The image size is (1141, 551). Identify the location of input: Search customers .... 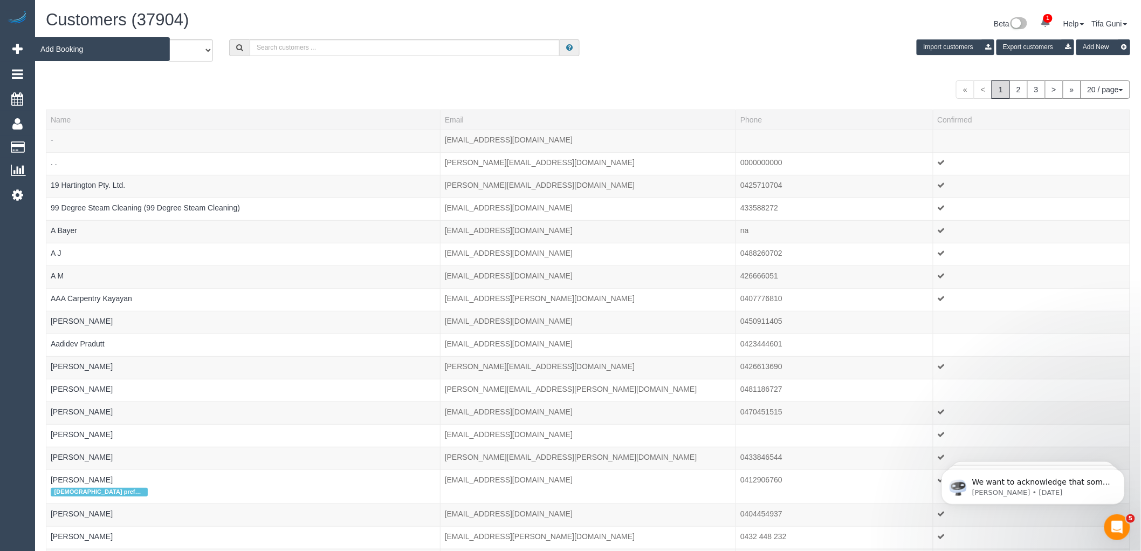
(404, 47).